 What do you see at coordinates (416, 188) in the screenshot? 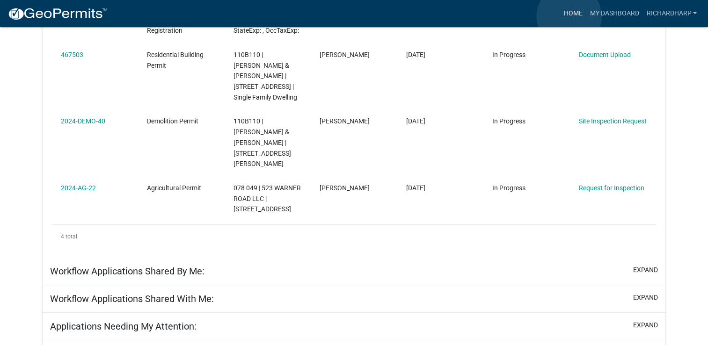
I see `span: 08/08/2024` at bounding box center [416, 188].